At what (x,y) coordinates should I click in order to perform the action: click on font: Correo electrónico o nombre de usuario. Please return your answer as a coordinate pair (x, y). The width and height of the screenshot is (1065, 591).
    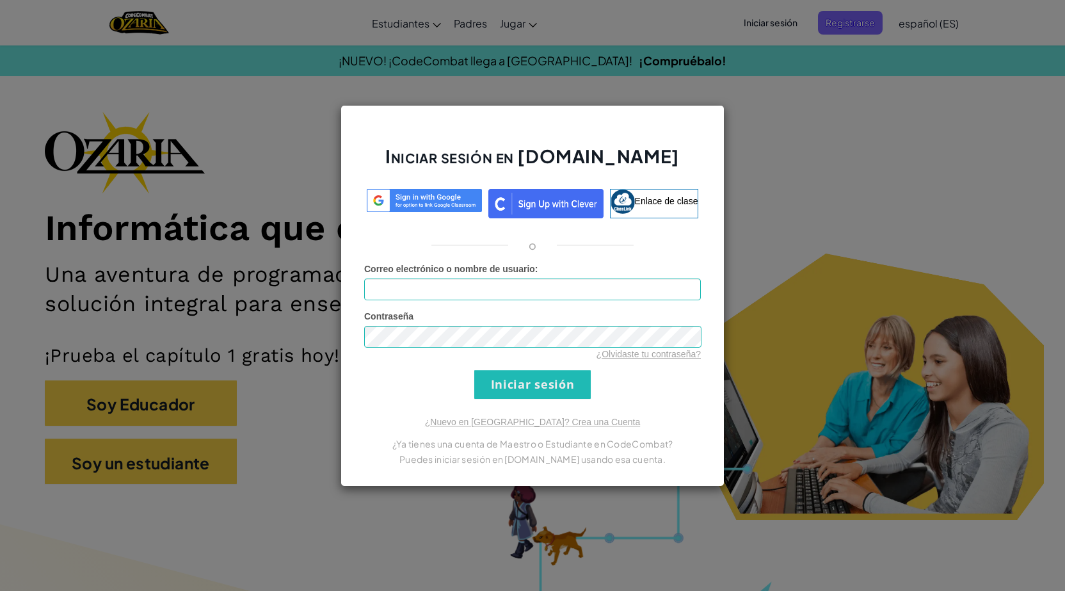
    Looking at the image, I should click on (449, 269).